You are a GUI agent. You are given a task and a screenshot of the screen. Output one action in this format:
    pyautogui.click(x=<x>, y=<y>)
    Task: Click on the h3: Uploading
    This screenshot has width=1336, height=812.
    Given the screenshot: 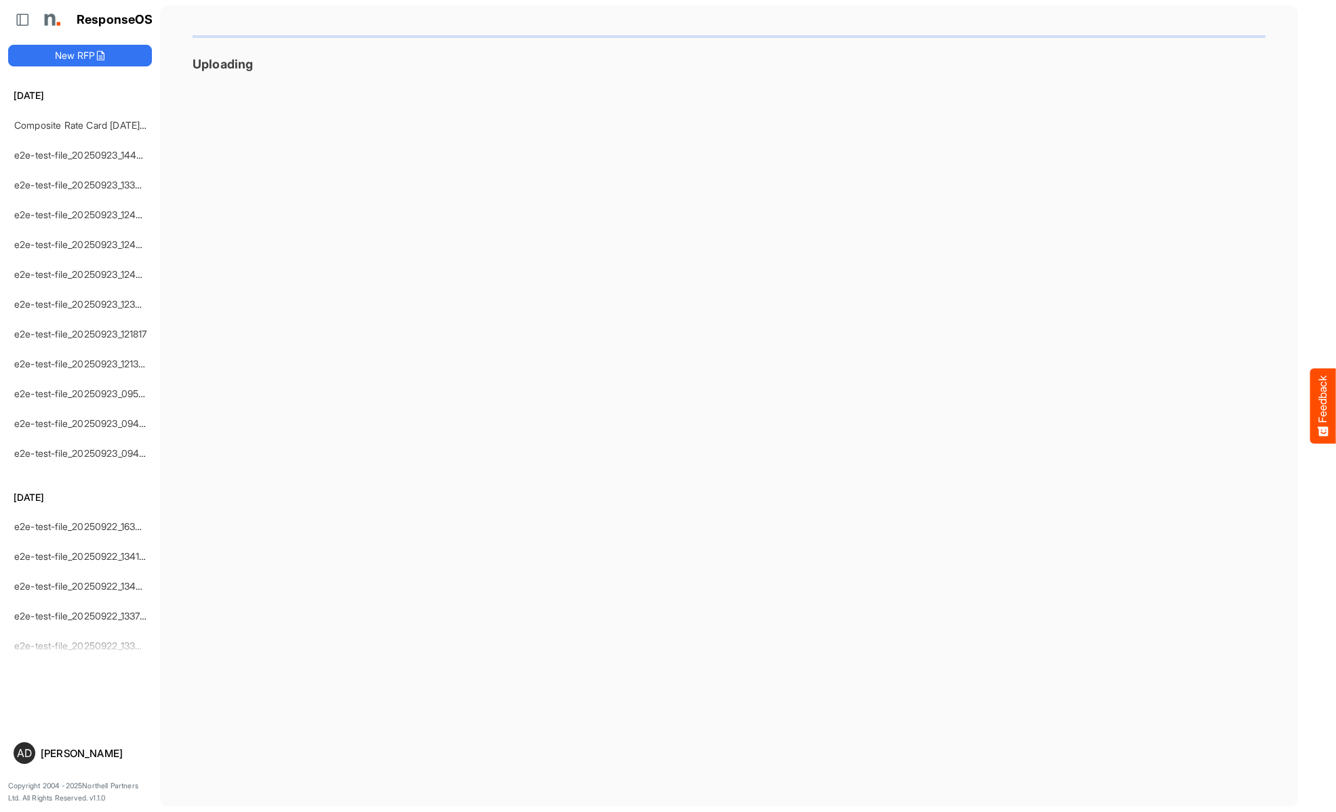 What is the action you would take?
    pyautogui.click(x=729, y=64)
    